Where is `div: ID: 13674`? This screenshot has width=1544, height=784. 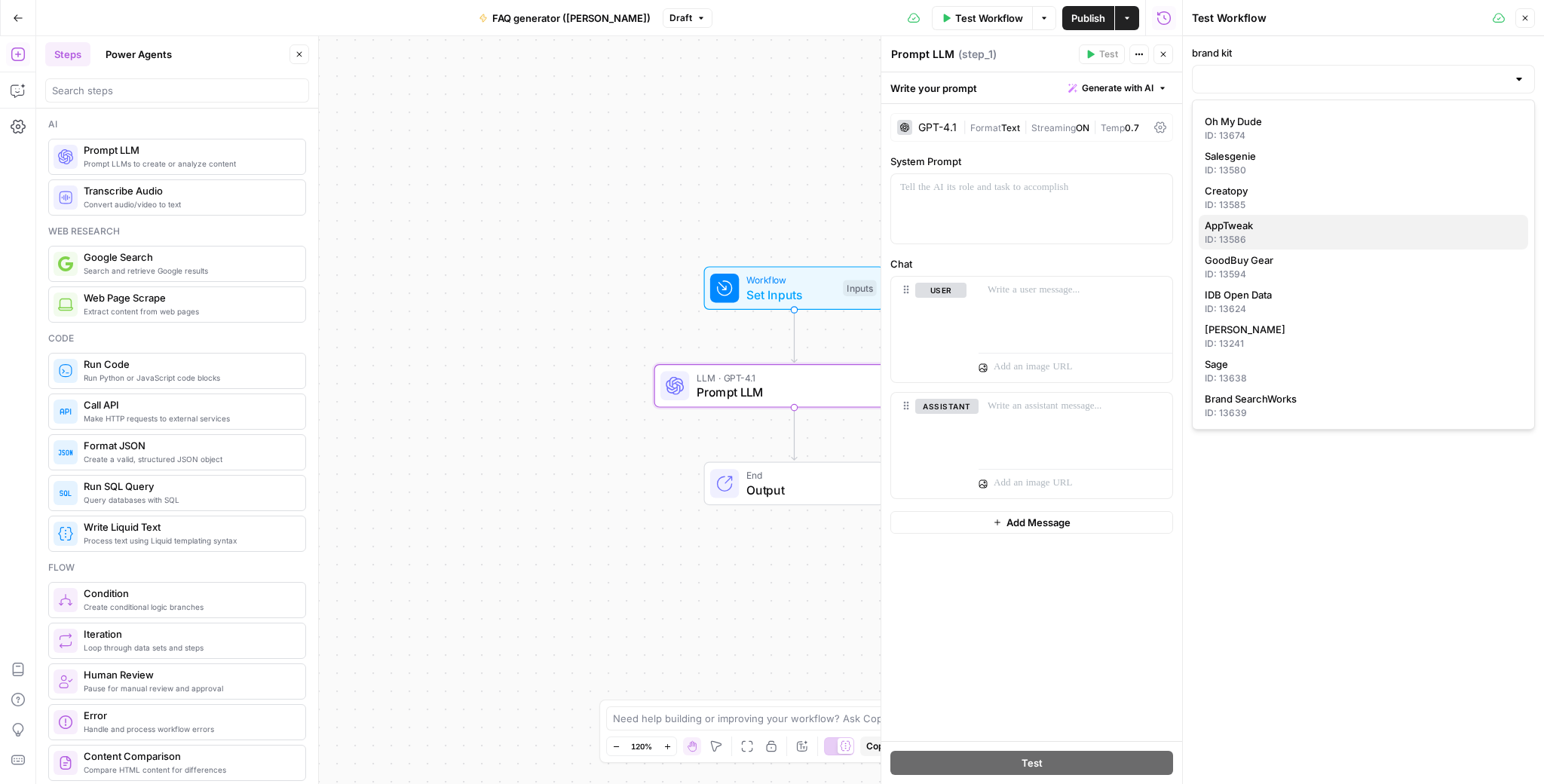
div: ID: 13674 is located at coordinates (1363, 136).